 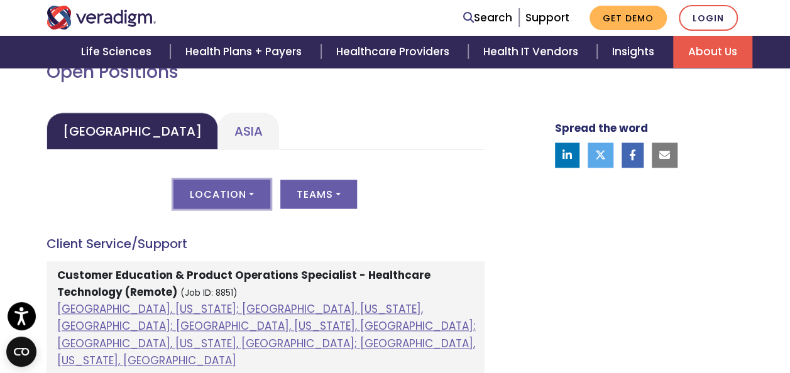 I want to click on small: (Job ID: 8851), so click(x=209, y=293).